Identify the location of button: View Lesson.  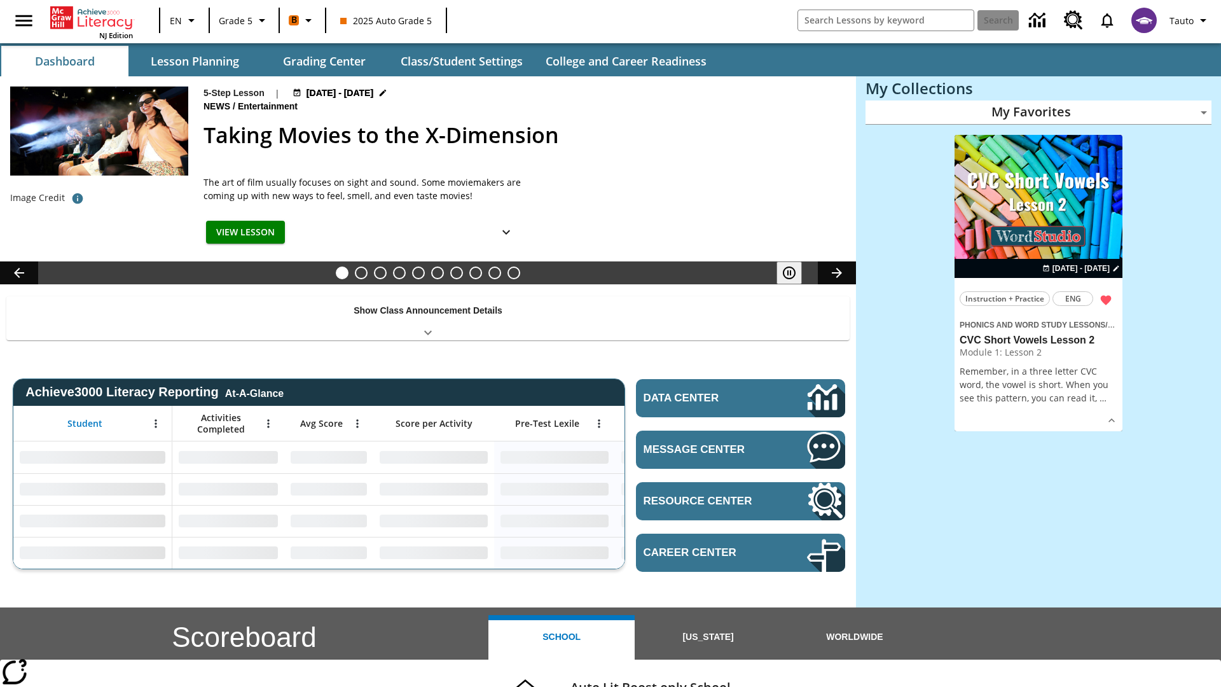
(246, 232).